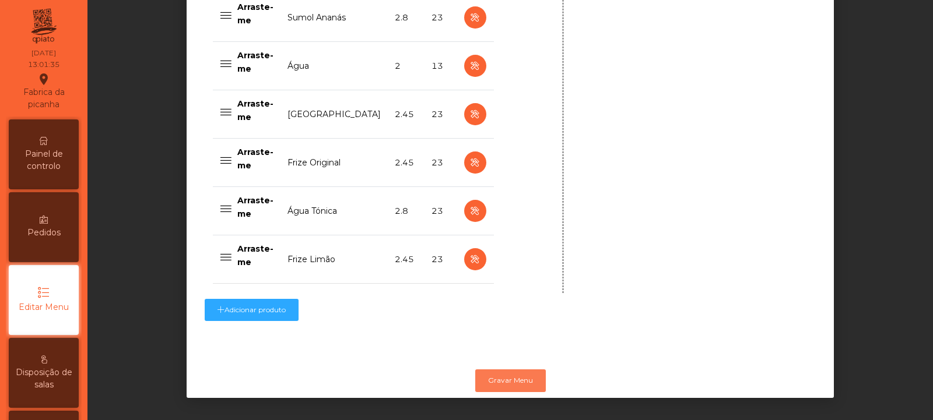 This screenshot has width=933, height=420. I want to click on td: Água, so click(334, 66).